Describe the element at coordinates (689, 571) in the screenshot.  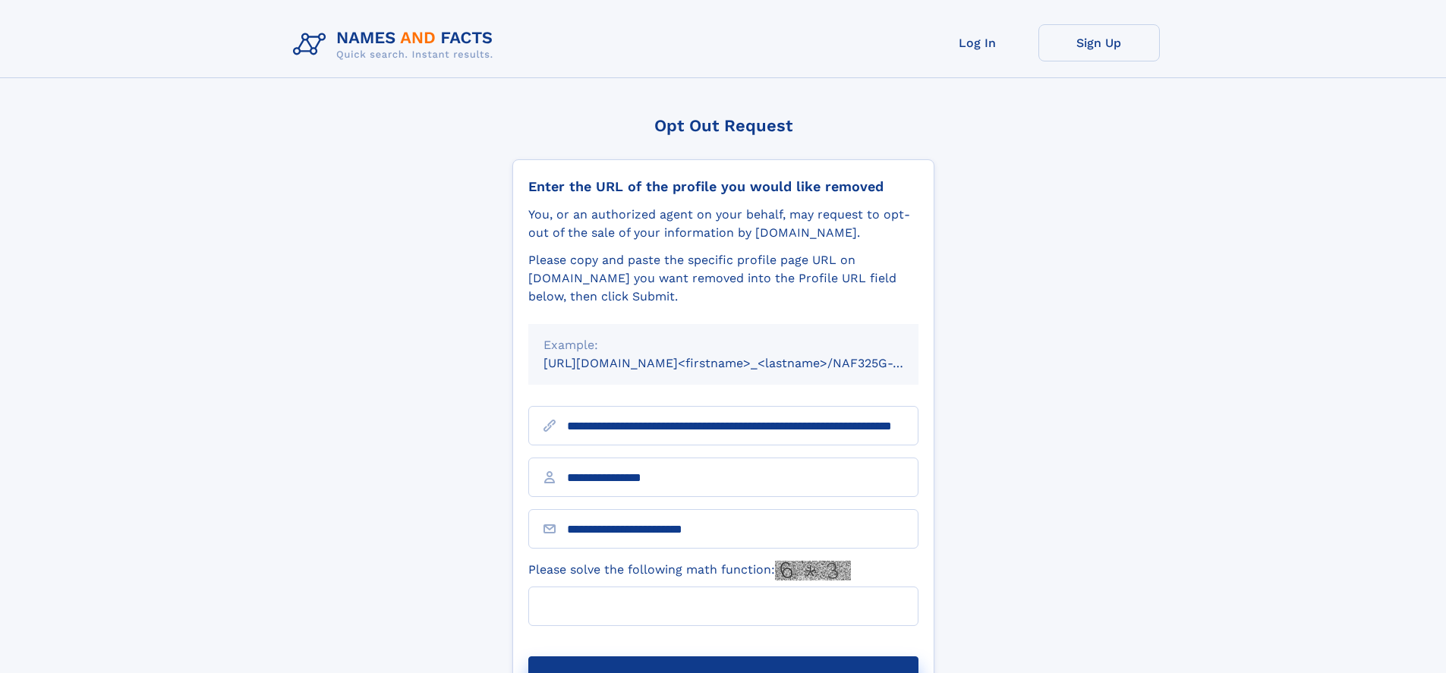
I see `label: Please solve the following math function:` at that location.